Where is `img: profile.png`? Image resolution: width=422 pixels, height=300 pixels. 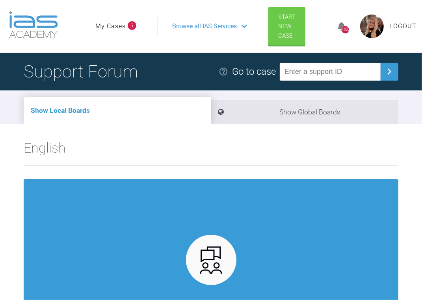 img: profile.png is located at coordinates (372, 26).